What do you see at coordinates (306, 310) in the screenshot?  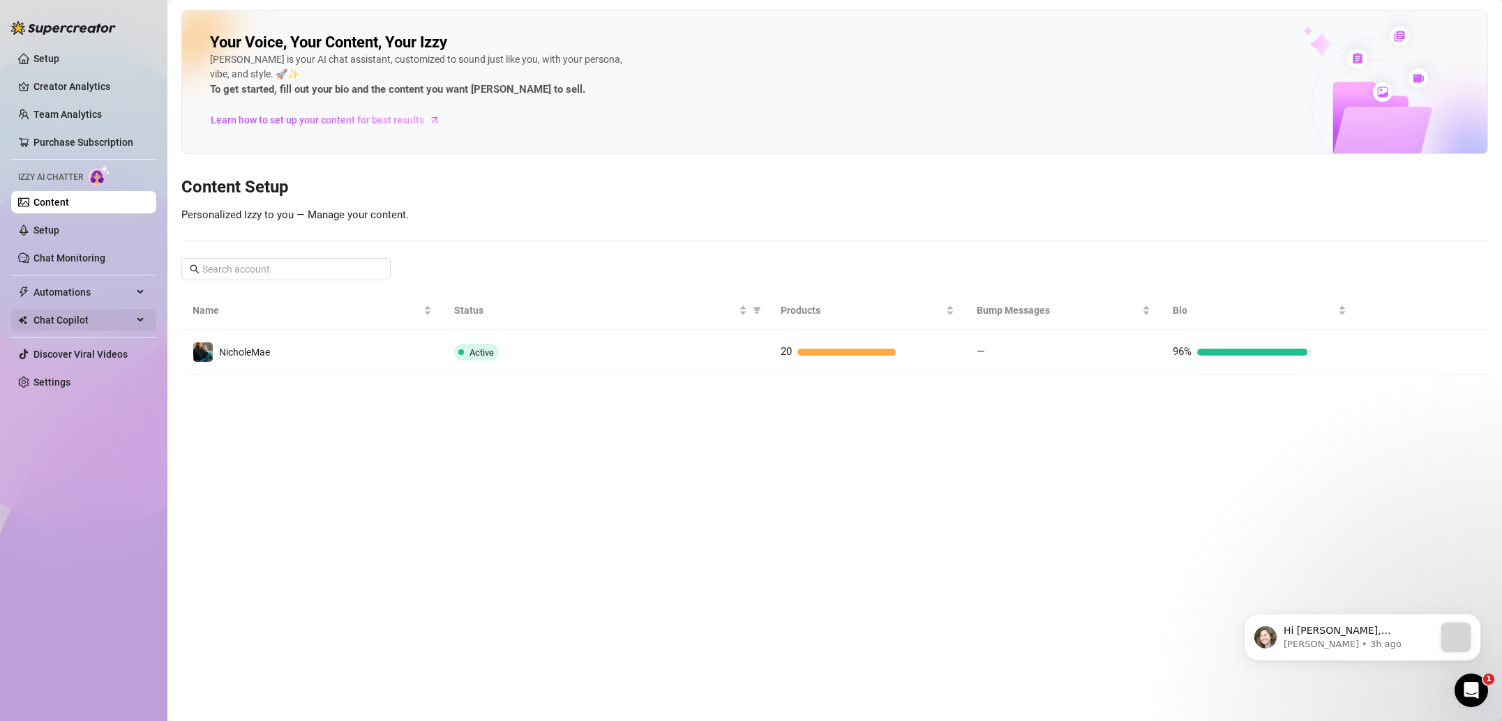 I see `span: Name` at bounding box center [306, 310].